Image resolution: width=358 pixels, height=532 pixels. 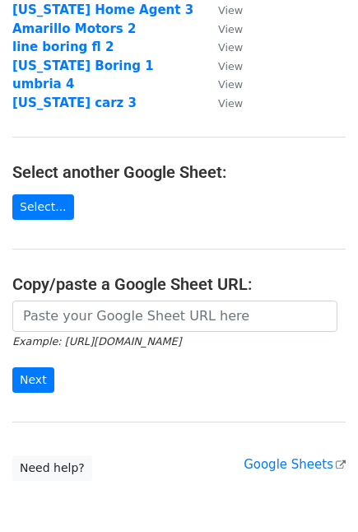 I want to click on h4: Select another Google Sheet:, so click(x=179, y=172).